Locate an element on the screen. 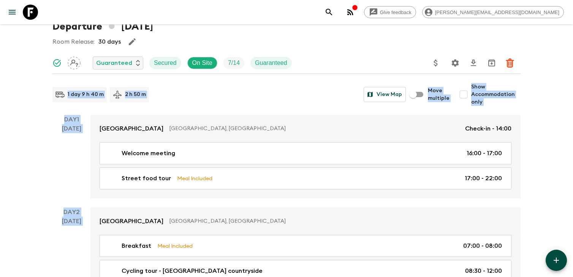 This screenshot has height=277, width=573. span: Give feedback is located at coordinates (396, 12).